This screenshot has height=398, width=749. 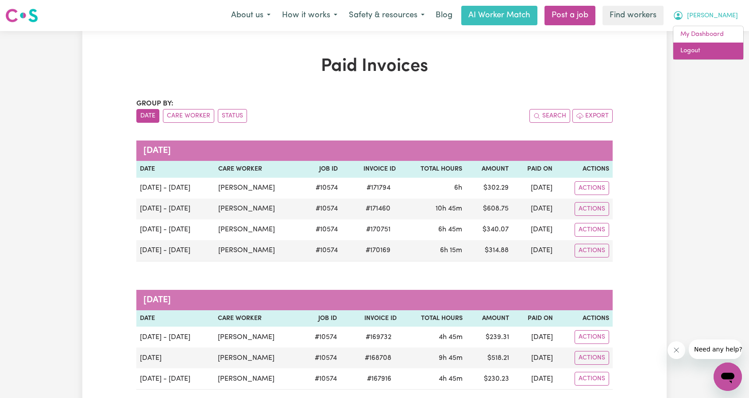 I want to click on span: 6 hours 15 minutes, so click(x=451, y=250).